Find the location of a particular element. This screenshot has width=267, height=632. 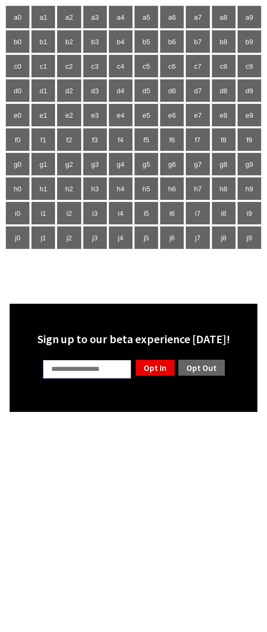

td: f1 is located at coordinates (43, 140).